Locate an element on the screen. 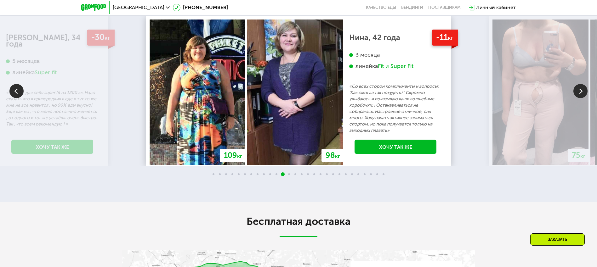 The width and height of the screenshot is (597, 267). div: -30 is located at coordinates (101, 37).